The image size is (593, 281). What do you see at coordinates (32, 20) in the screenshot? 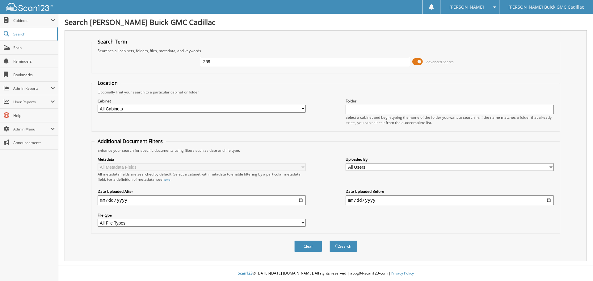
I see `span: Cabinets` at bounding box center [32, 20].